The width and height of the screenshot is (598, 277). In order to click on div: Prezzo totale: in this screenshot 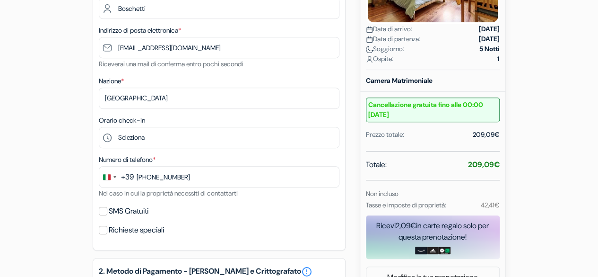, I will do `click(385, 134)`.